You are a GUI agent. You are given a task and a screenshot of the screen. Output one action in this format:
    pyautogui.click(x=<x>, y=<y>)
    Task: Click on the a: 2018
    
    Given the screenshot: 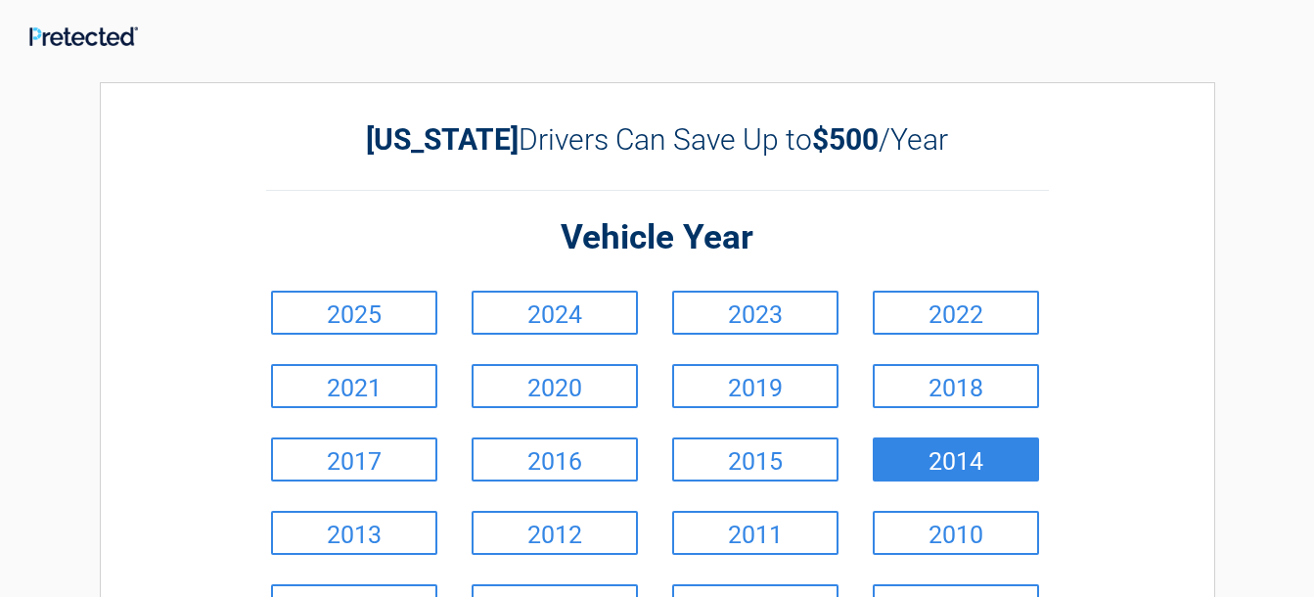 What is the action you would take?
    pyautogui.click(x=956, y=385)
    